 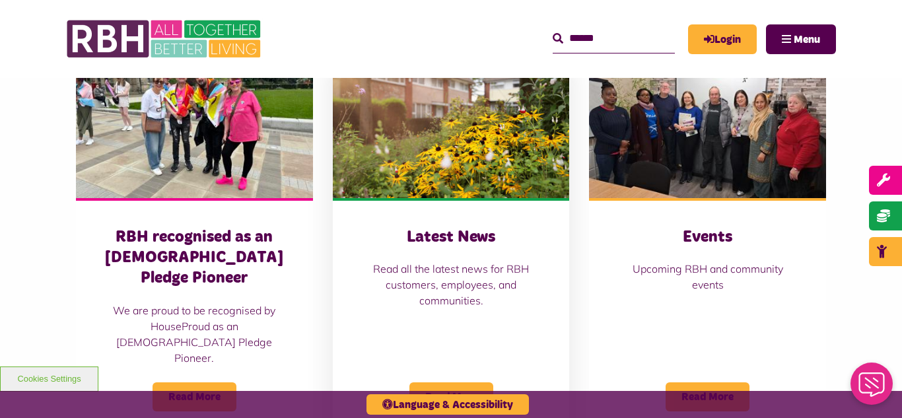 I want to click on p: Upcoming RBH and community events, so click(x=707, y=277).